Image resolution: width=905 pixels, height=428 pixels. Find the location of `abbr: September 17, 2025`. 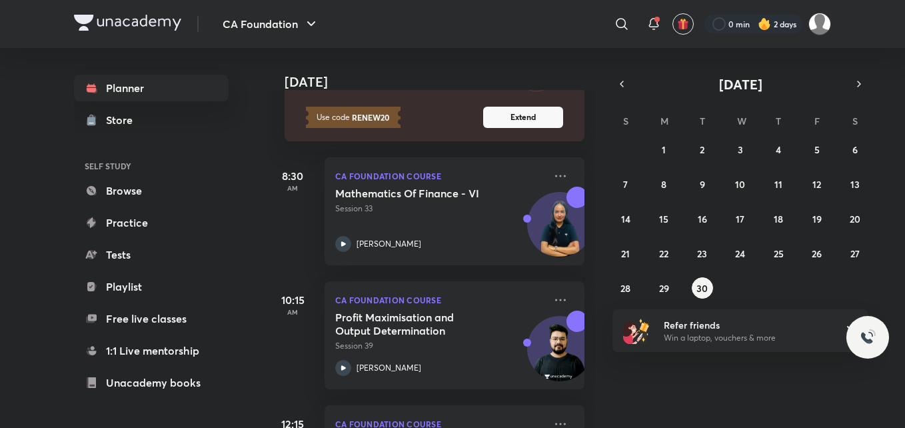

abbr: September 17, 2025 is located at coordinates (740, 219).